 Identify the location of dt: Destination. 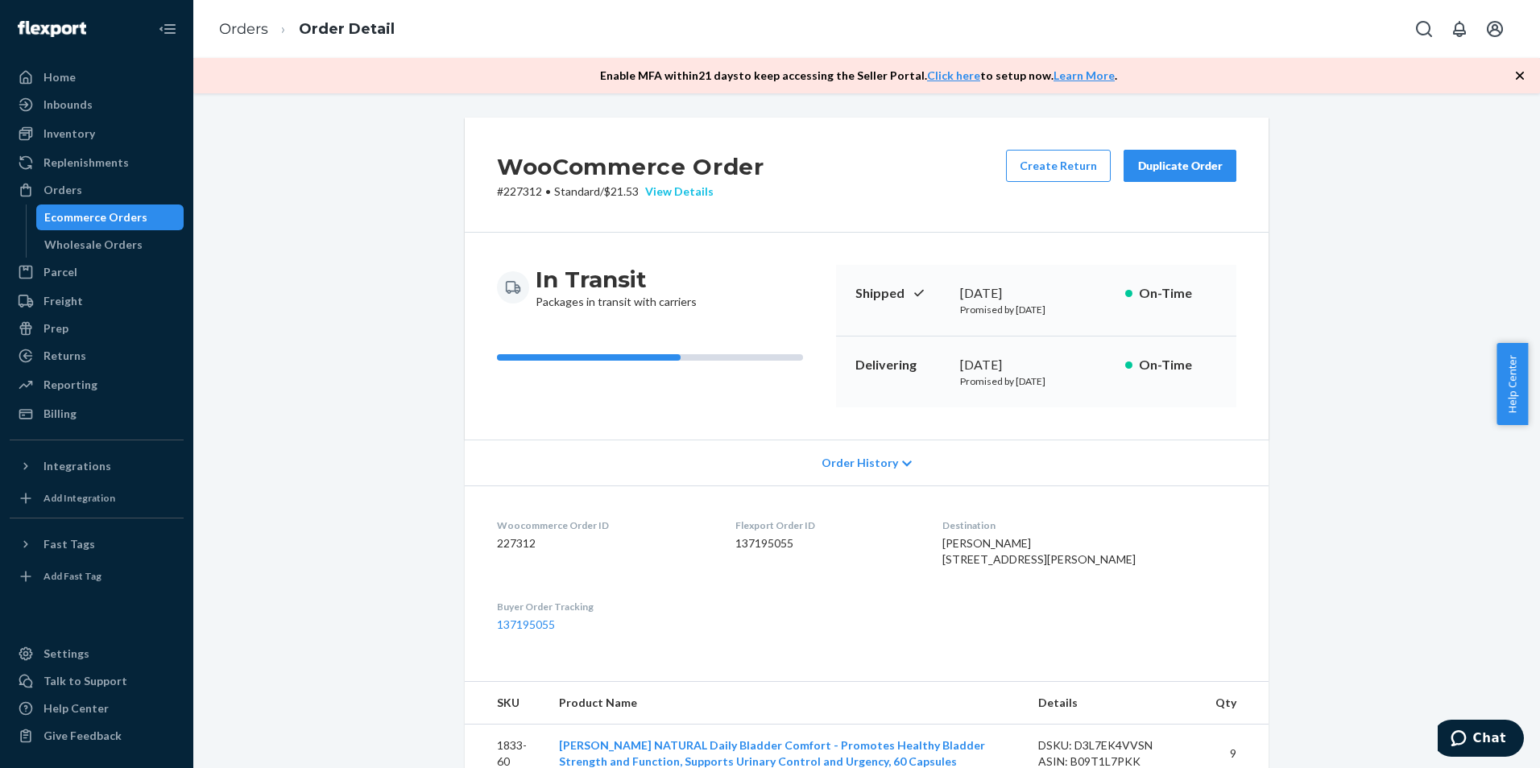
(1089, 525).